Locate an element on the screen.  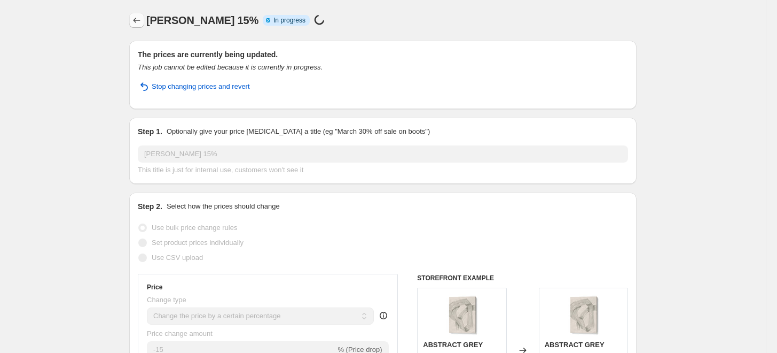
input: 30% off holiday sale is located at coordinates (383, 154).